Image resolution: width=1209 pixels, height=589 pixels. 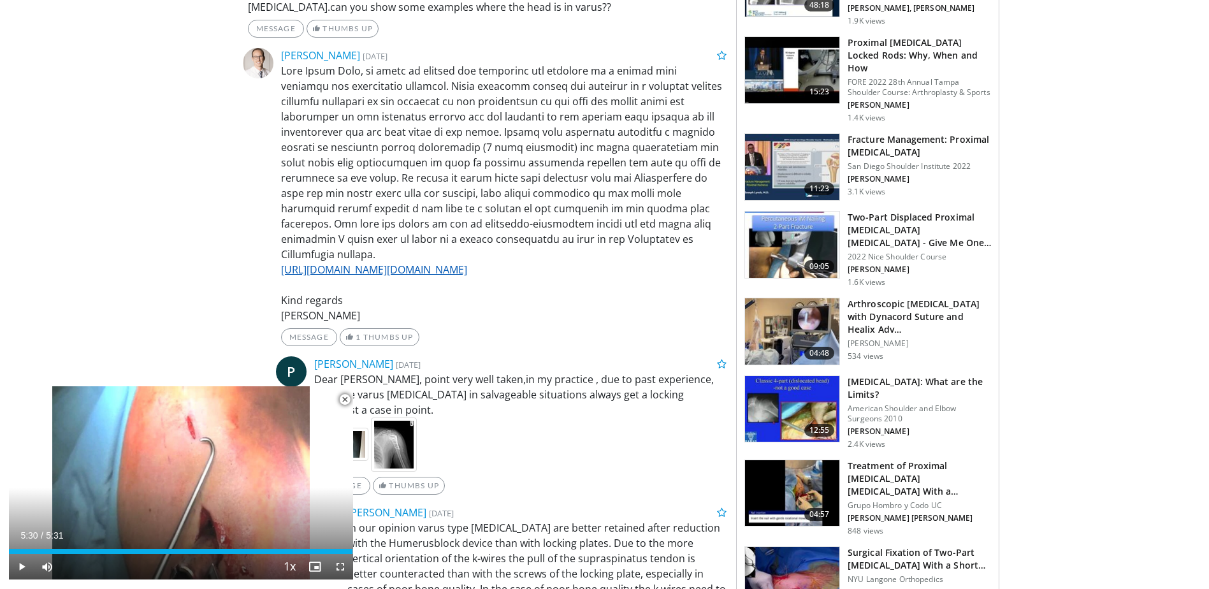 I want to click on span: 1, so click(x=358, y=337).